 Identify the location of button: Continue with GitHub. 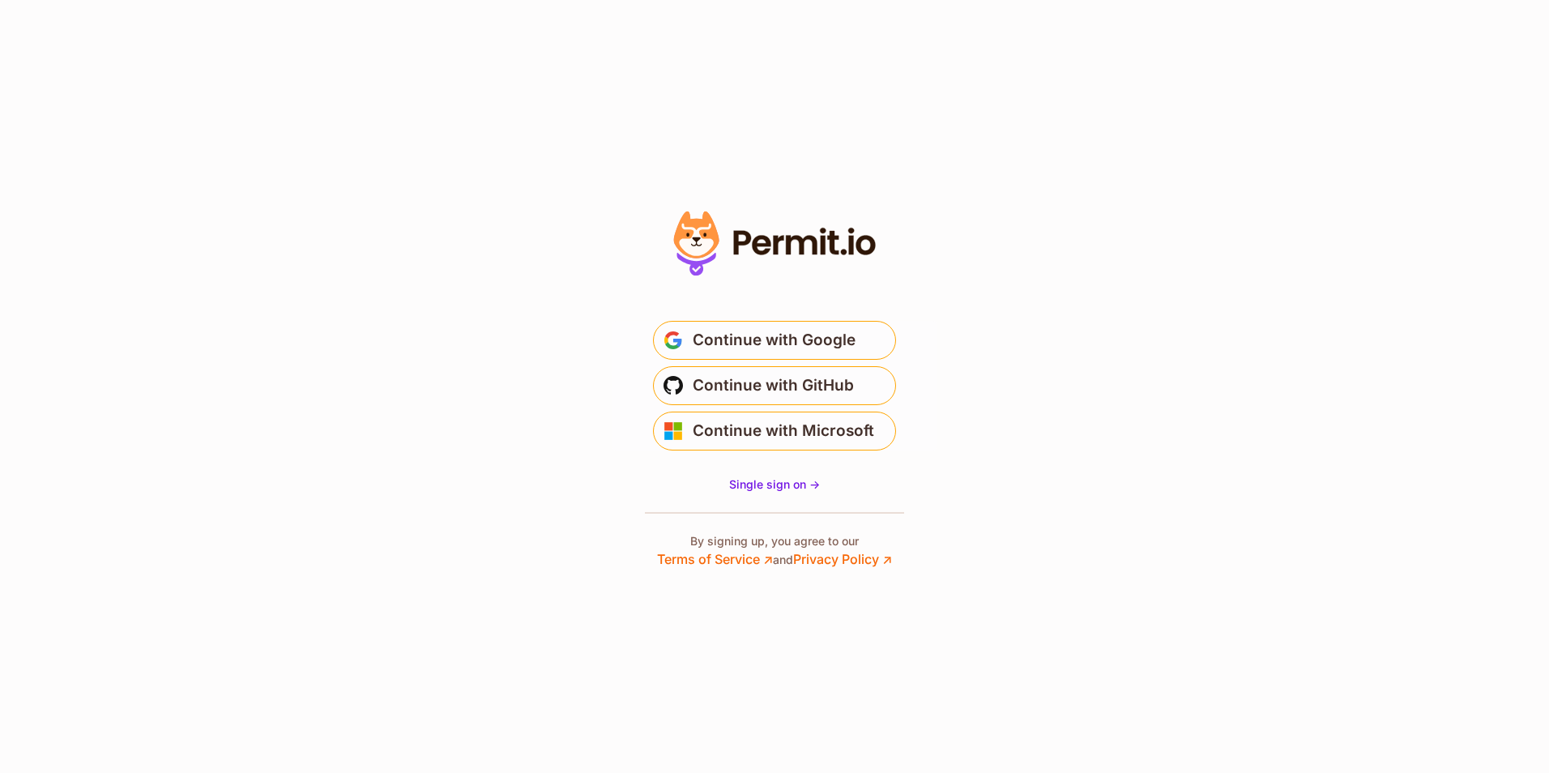
(775, 386).